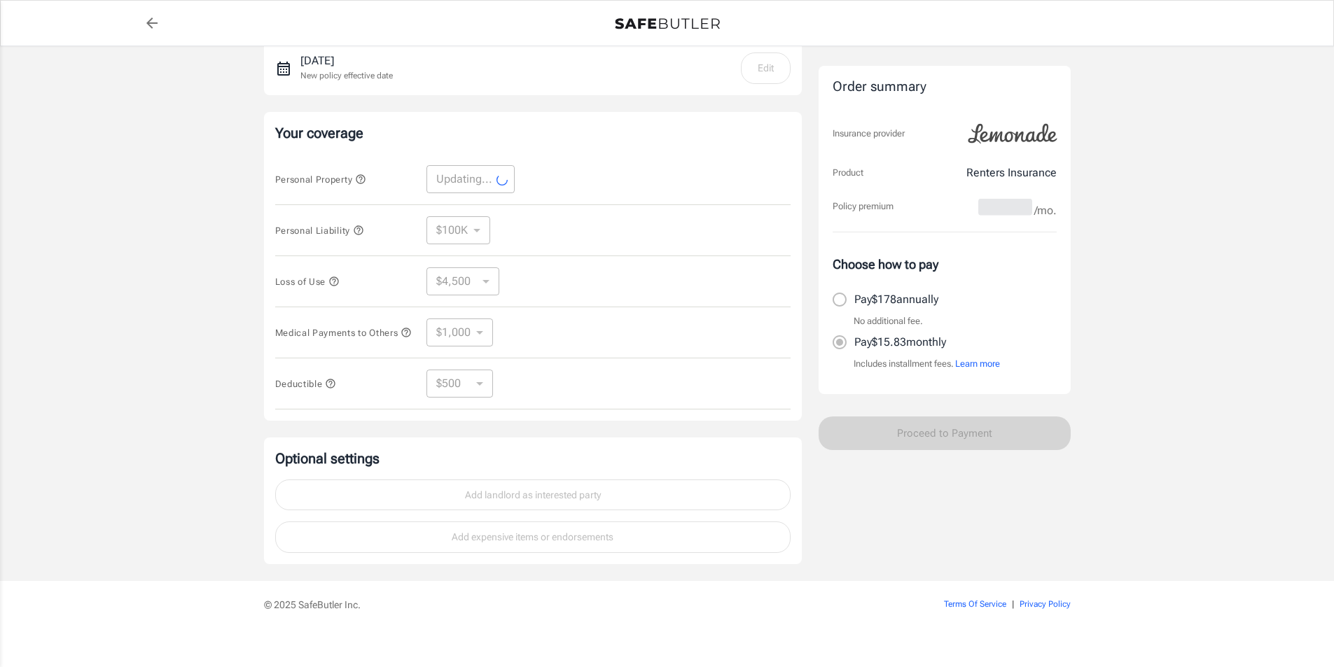 The width and height of the screenshot is (1334, 667). I want to click on div: Order summary, so click(944, 87).